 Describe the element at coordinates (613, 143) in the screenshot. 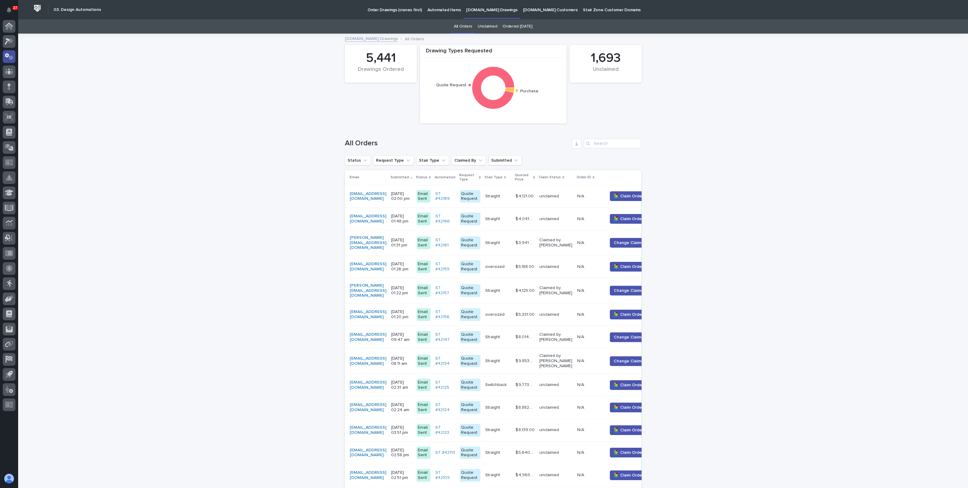

I see `input: Search` at that location.